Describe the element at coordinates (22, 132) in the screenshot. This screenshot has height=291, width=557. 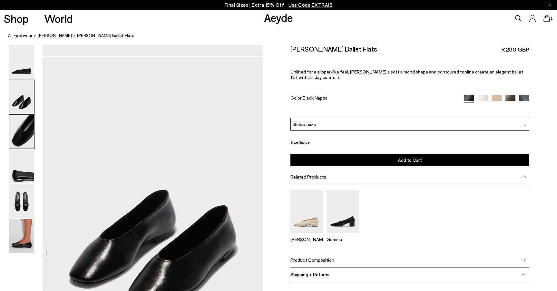
I see `img: Kirsten Ballet Flats - Image 3` at that location.